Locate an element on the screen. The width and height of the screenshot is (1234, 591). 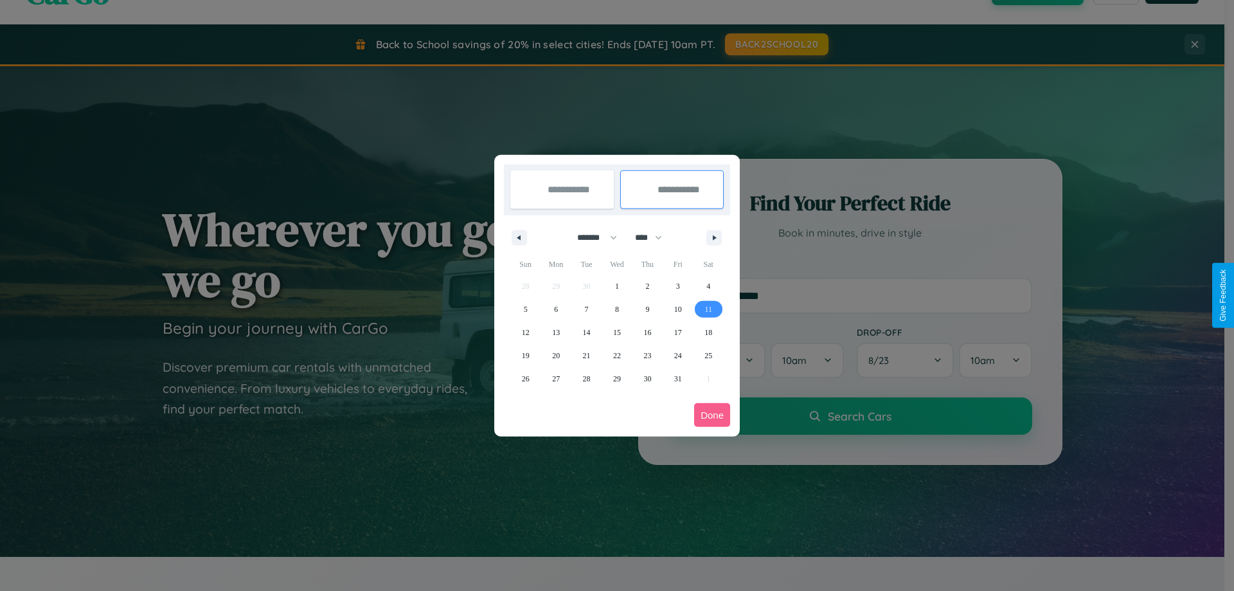
button: 21 is located at coordinates (586, 356).